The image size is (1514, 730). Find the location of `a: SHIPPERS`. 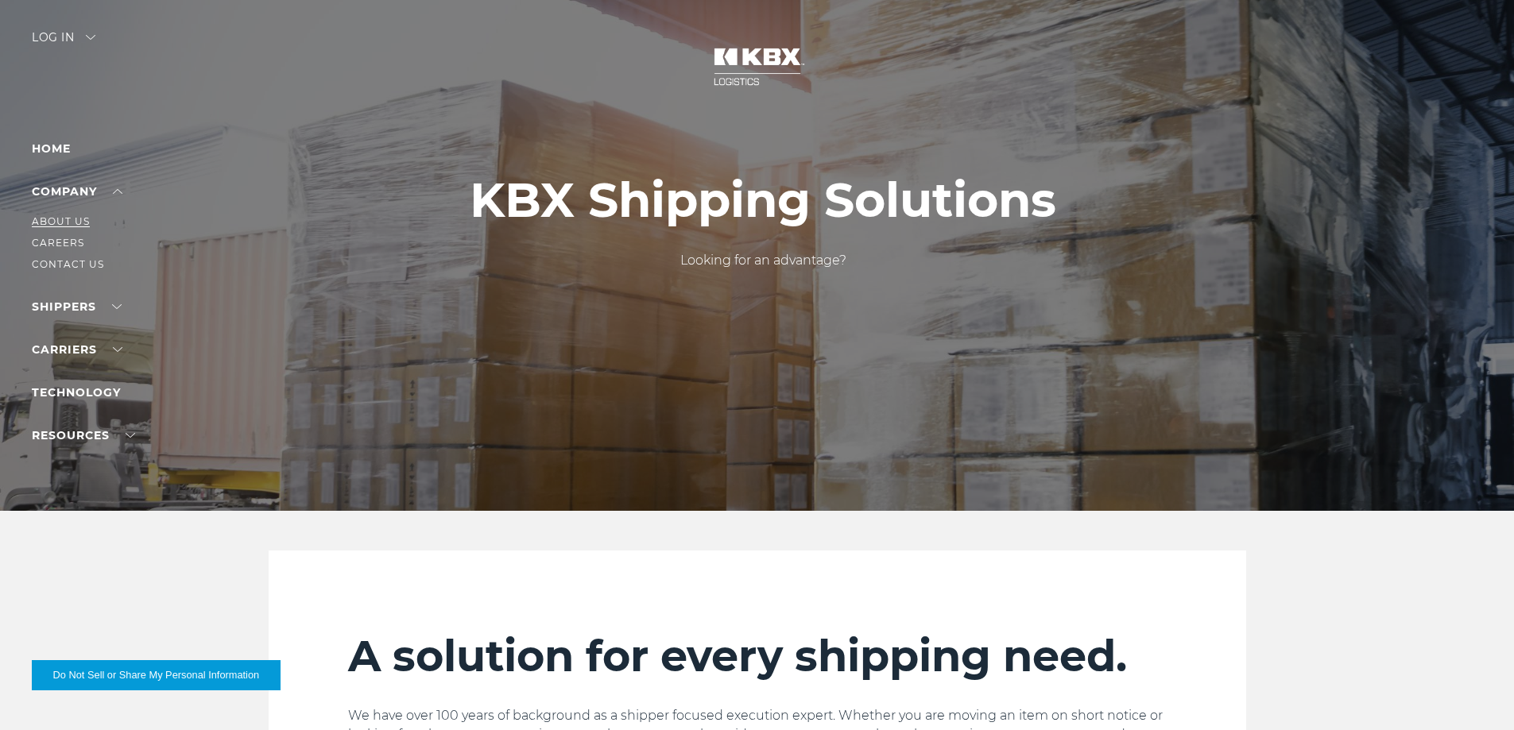

a: SHIPPERS is located at coordinates (76, 307).